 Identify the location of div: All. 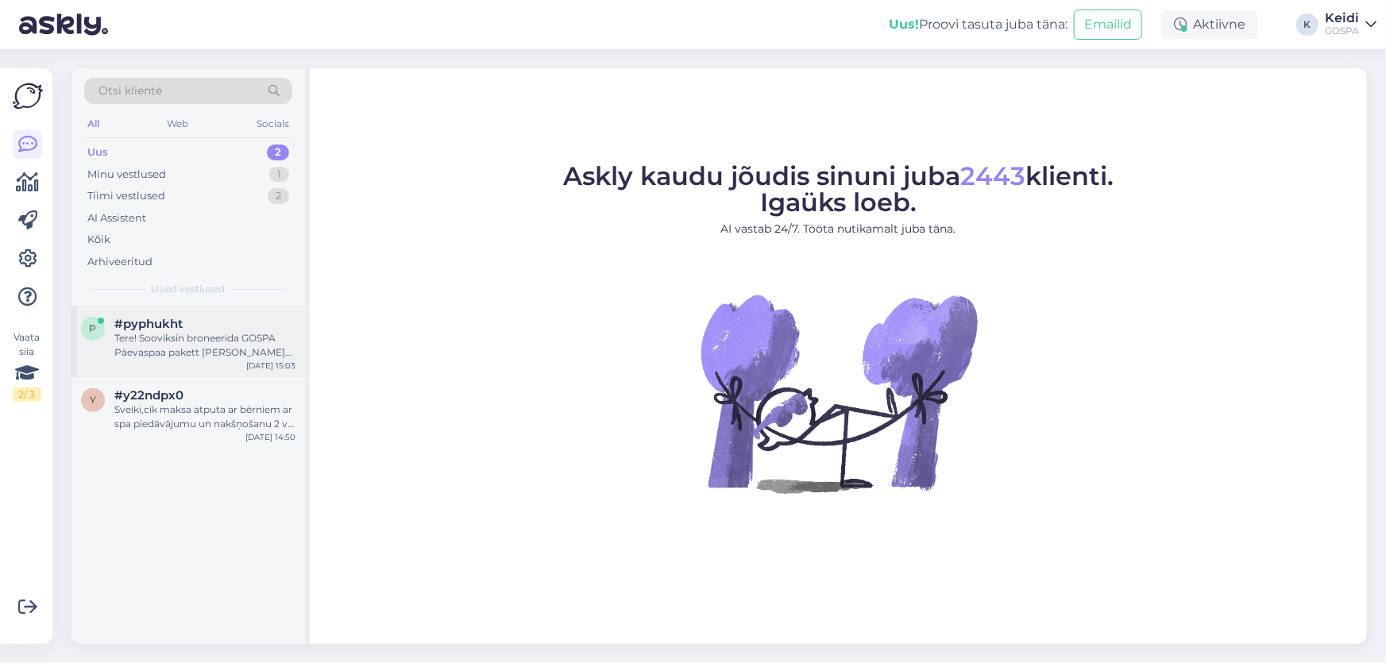
(93, 124).